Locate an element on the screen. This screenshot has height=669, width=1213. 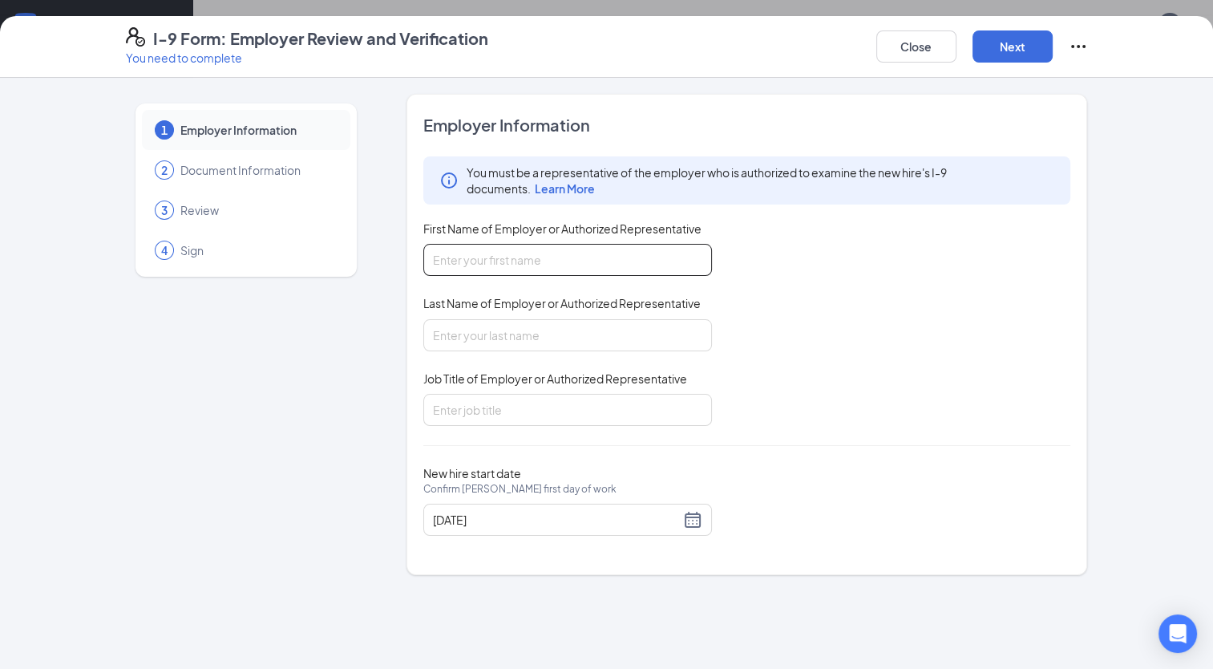
span: 2 is located at coordinates (164, 170).